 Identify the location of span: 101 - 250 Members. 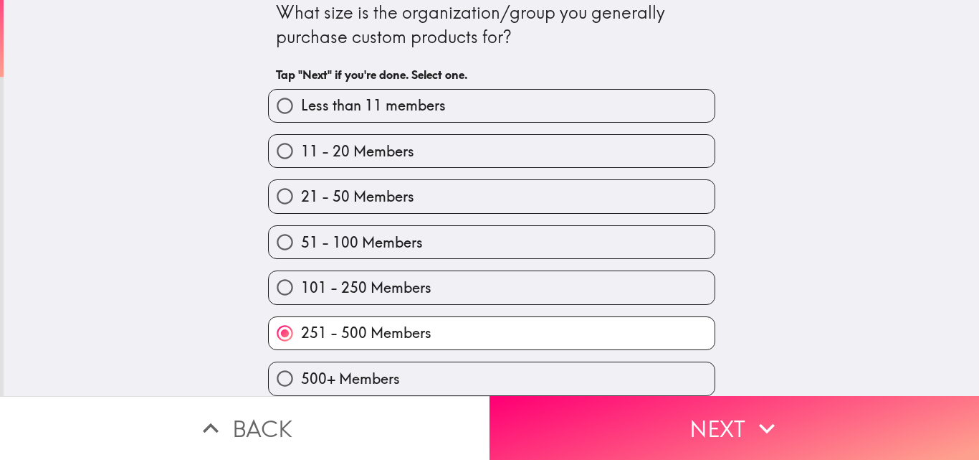
(366, 288).